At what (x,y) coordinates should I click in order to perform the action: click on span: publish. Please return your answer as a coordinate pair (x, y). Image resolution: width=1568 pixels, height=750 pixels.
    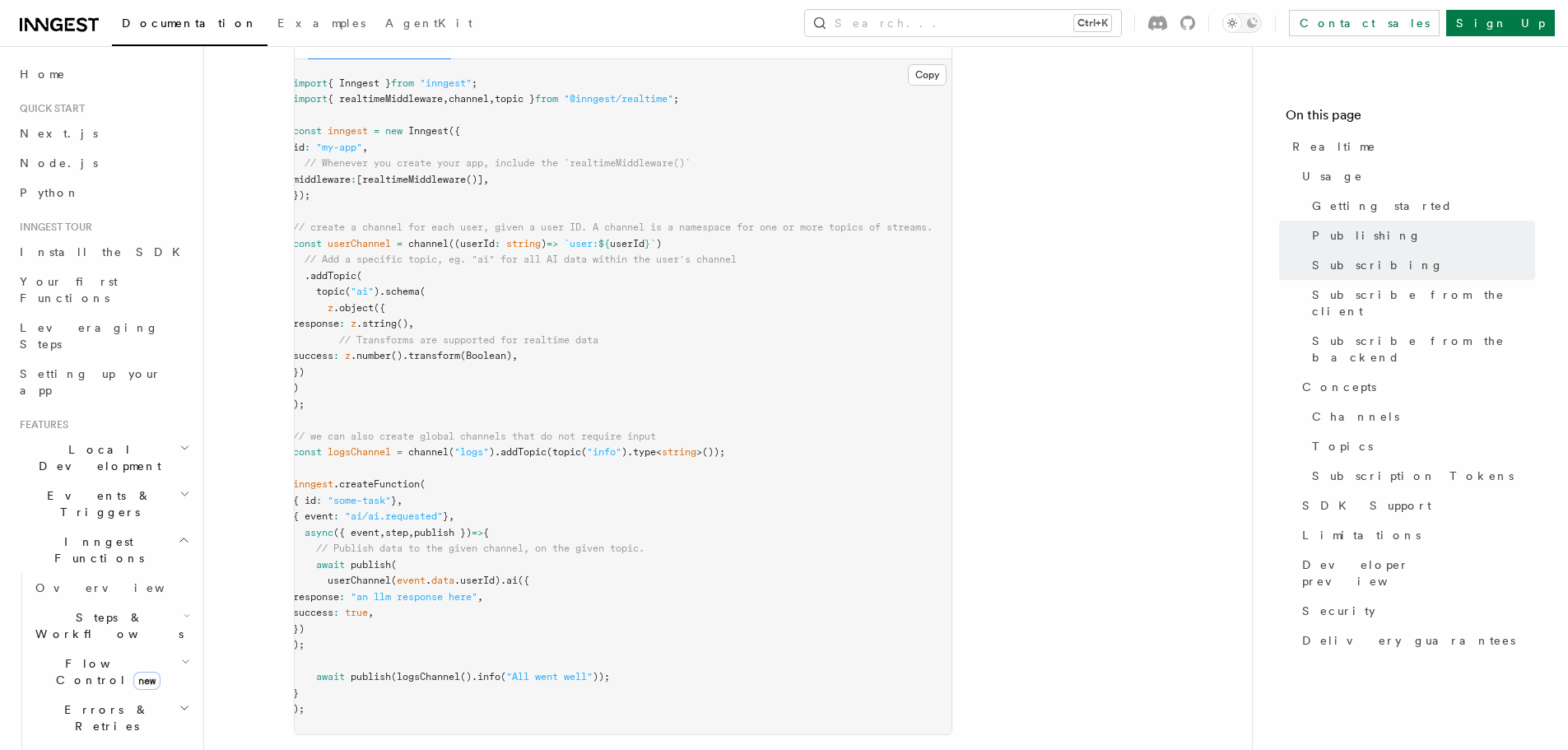
    Looking at the image, I should click on (370, 565).